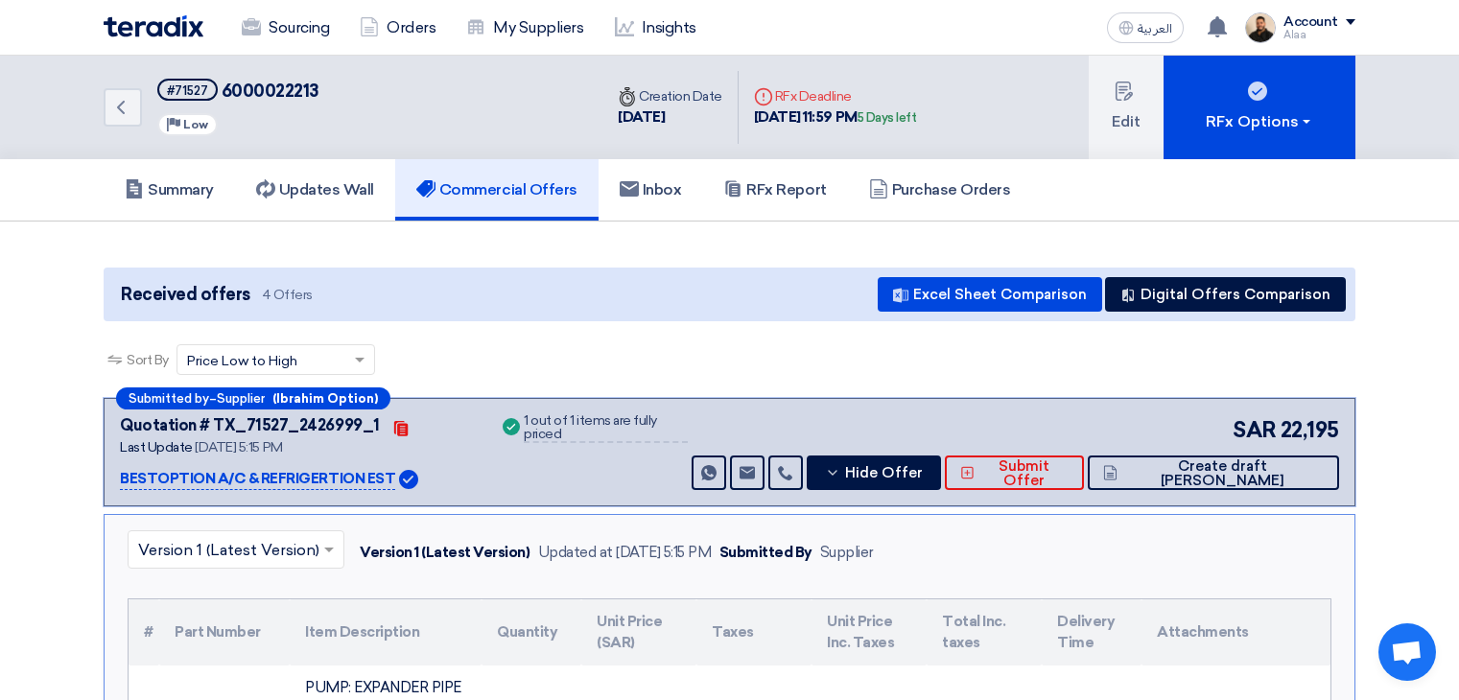 The height and width of the screenshot is (700, 1459). Describe the element at coordinates (639, 632) in the screenshot. I see `th: Unit Price (SAR)` at that location.